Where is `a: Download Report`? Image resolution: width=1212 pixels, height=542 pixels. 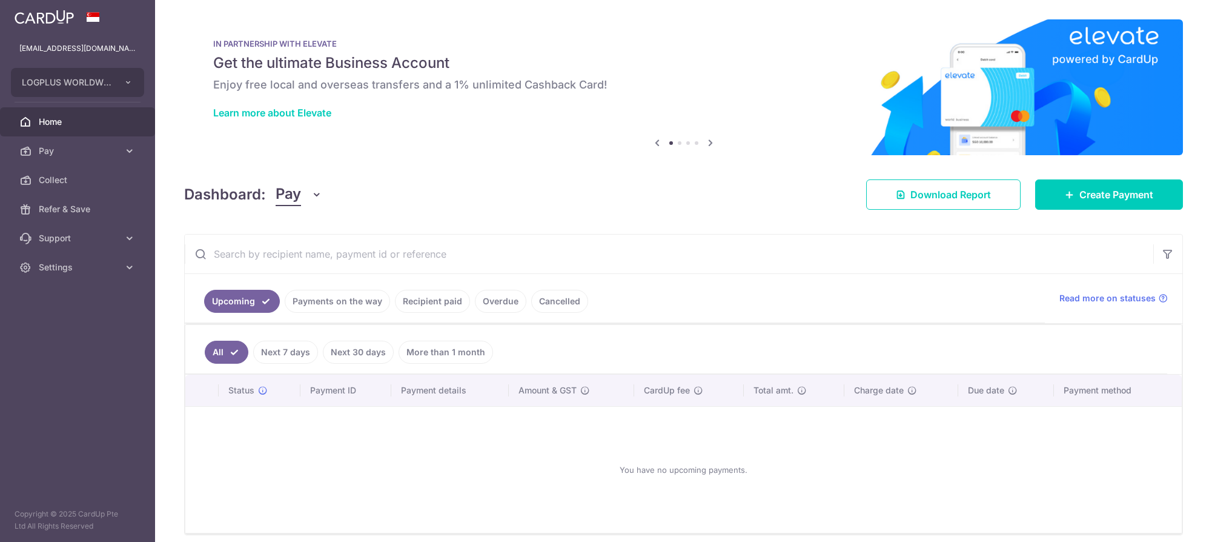 a: Download Report is located at coordinates (943, 194).